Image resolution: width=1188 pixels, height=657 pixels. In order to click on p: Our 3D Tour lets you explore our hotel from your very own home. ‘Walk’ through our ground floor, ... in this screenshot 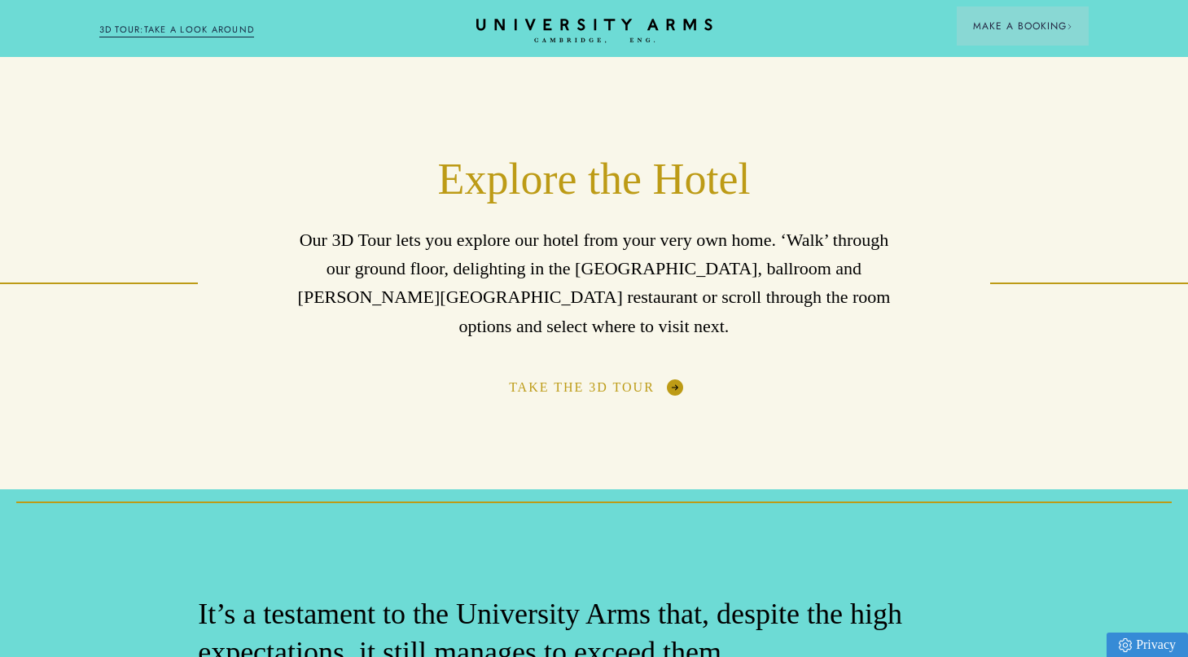, I will do `click(594, 283)`.